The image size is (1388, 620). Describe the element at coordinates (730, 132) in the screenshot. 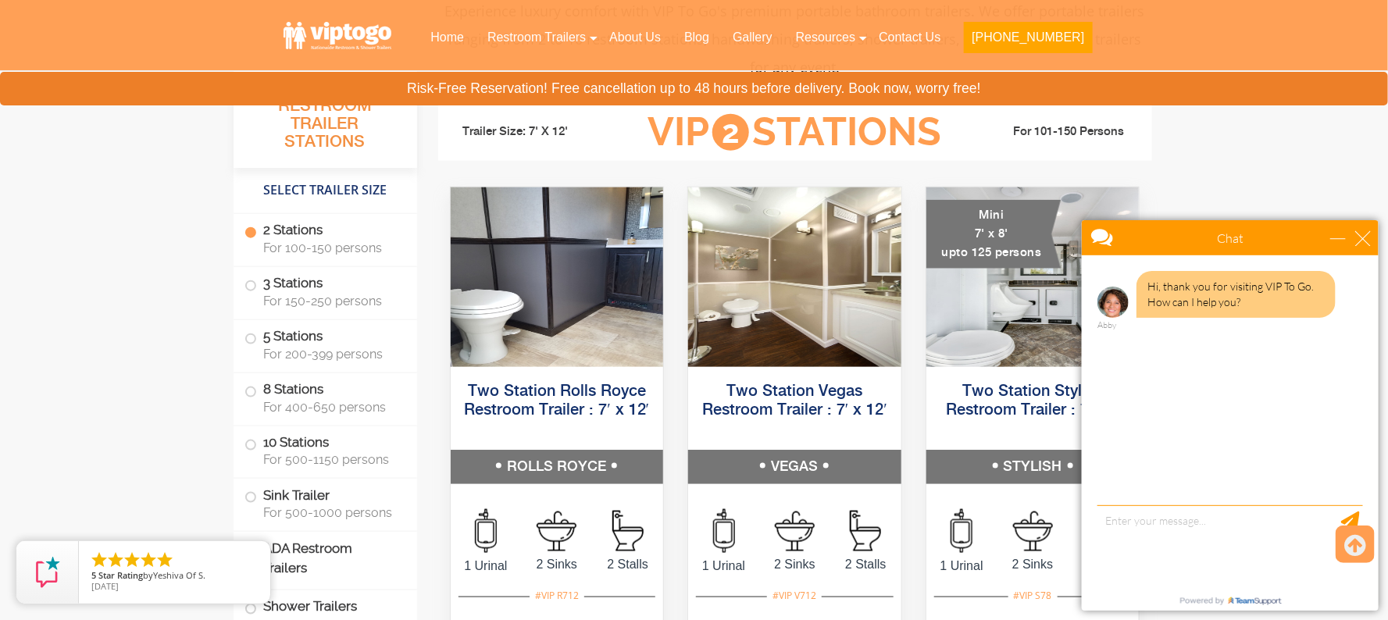

I see `span: 2` at that location.